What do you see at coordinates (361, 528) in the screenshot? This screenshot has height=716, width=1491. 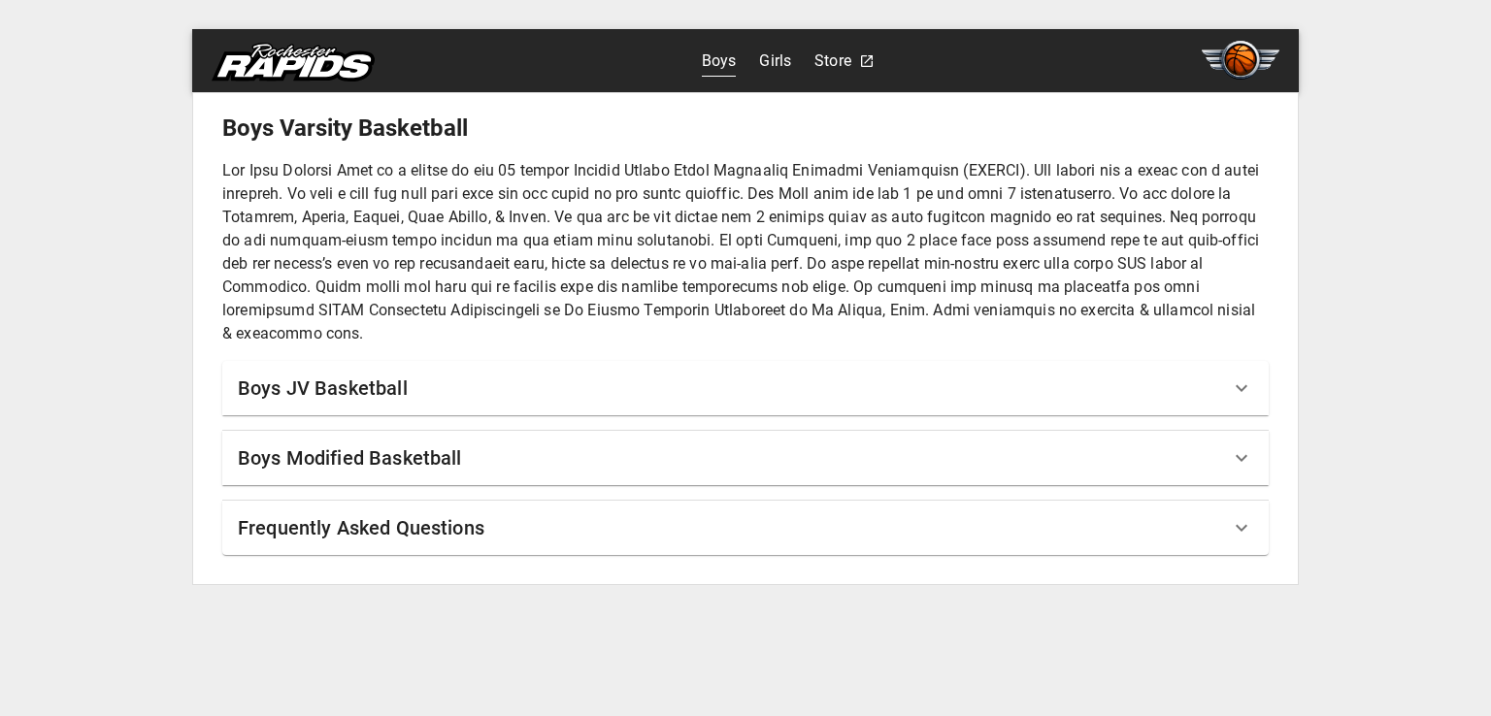 I see `h6: Frequently Asked Questions` at bounding box center [361, 528].